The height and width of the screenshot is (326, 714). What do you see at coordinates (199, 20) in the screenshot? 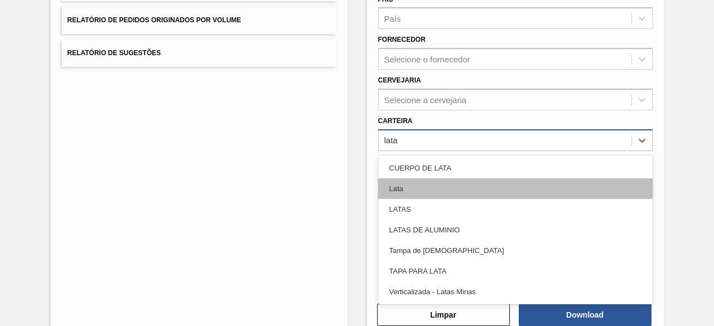
I see `button: Relatório de Pedidos Originados por Volume` at bounding box center [199, 20].